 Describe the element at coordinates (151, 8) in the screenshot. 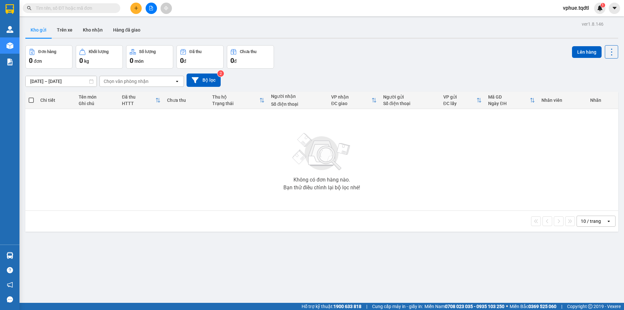

I see `button: file-add` at that location.